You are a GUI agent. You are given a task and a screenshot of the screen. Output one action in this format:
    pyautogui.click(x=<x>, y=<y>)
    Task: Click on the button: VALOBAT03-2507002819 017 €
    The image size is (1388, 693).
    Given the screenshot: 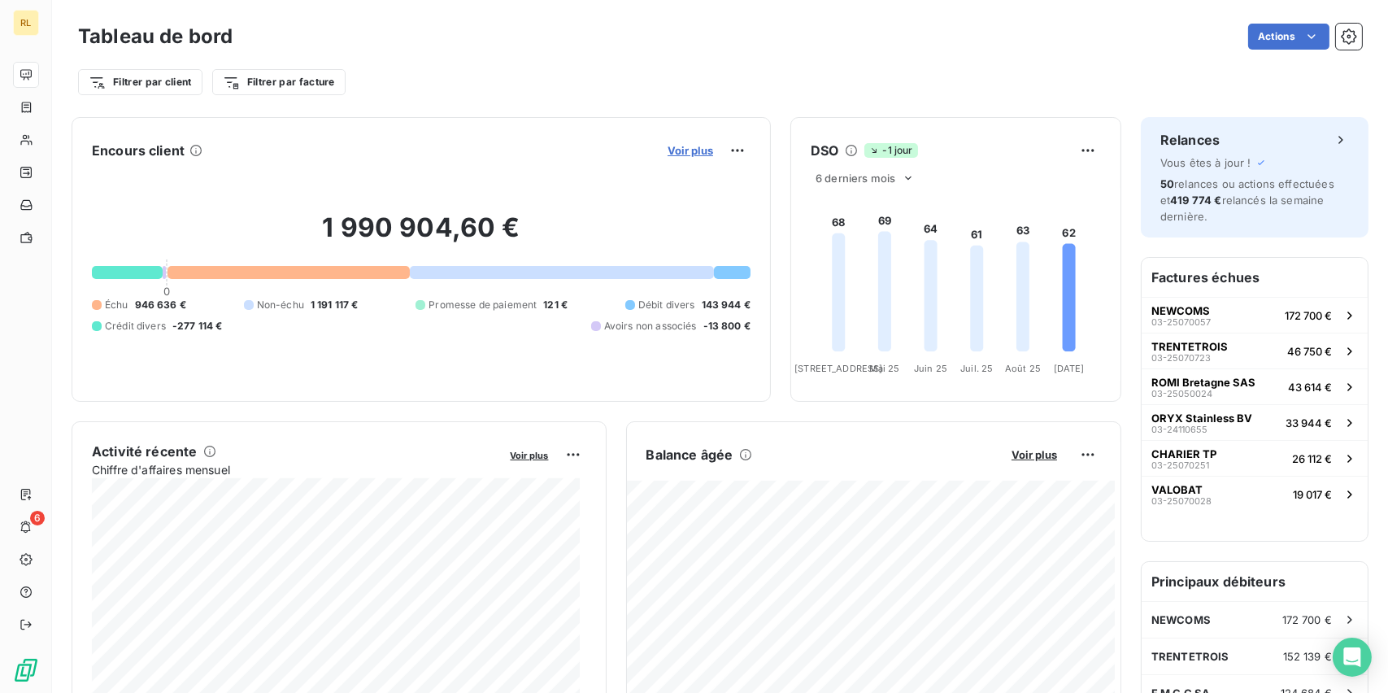 What is the action you would take?
    pyautogui.click(x=1255, y=494)
    